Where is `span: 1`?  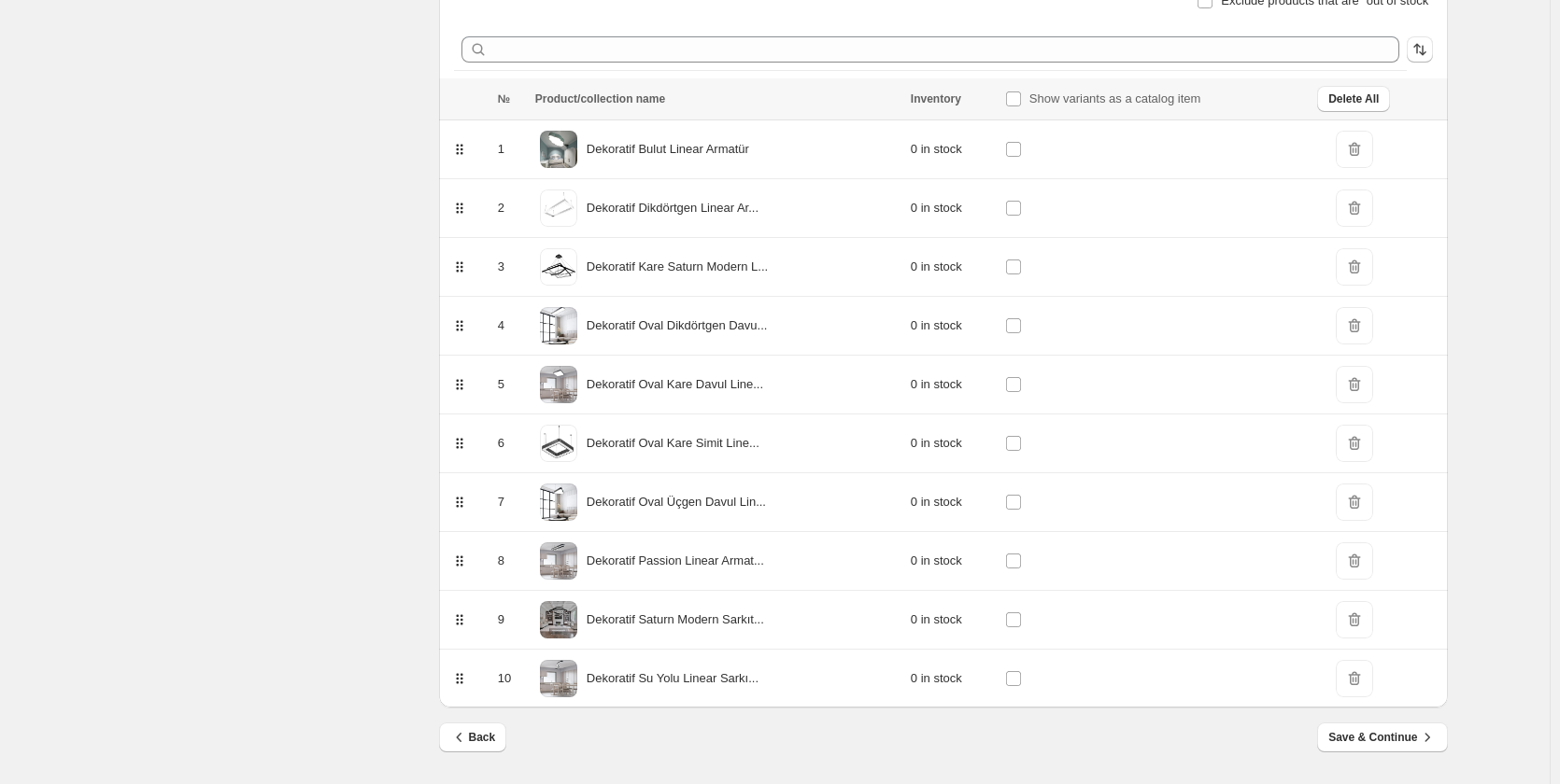 span: 1 is located at coordinates (501, 149).